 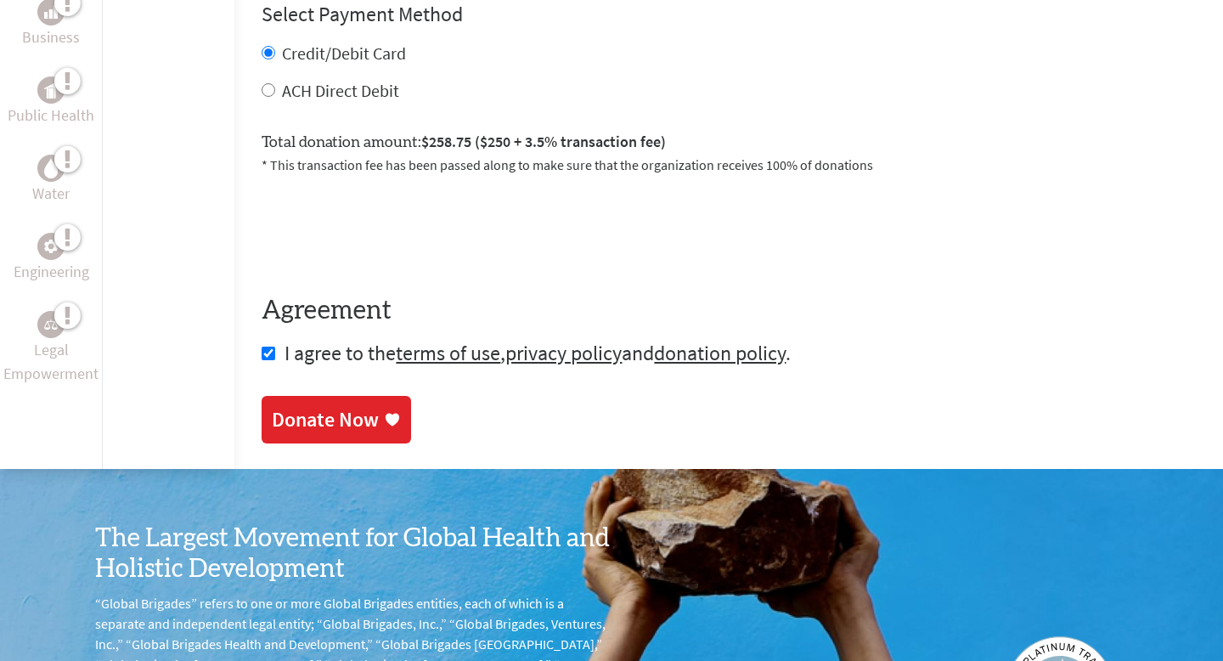 I want to click on img: Legal Empowerment, so click(x=51, y=325).